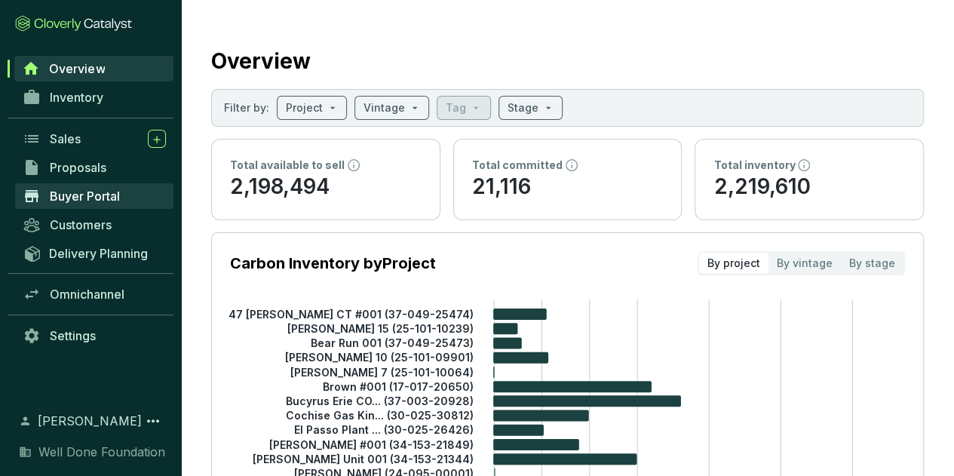 Image resolution: width=954 pixels, height=476 pixels. I want to click on p: Filter by:, so click(247, 108).